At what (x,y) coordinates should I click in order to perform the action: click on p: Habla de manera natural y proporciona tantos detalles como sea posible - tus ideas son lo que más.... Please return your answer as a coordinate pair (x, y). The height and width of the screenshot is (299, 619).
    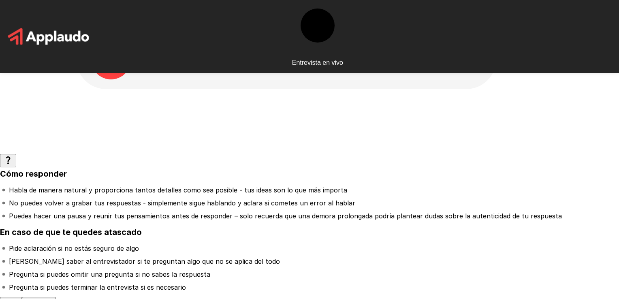
    Looking at the image, I should click on (178, 190).